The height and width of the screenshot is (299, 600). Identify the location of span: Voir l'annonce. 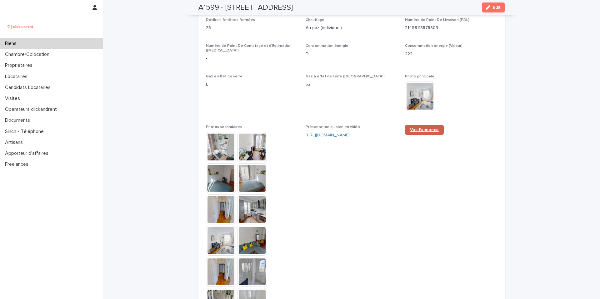
(424, 130).